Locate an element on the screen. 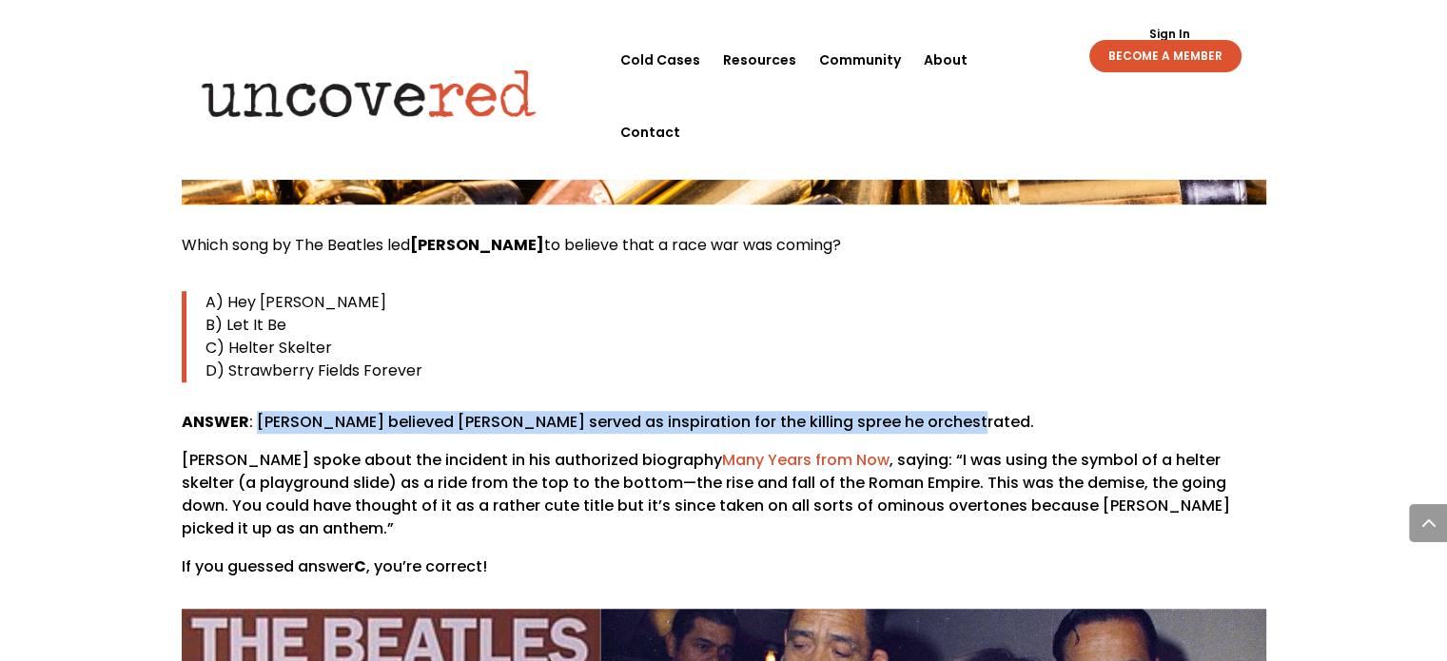 Image resolution: width=1447 pixels, height=661 pixels. strong: C is located at coordinates (360, 566).